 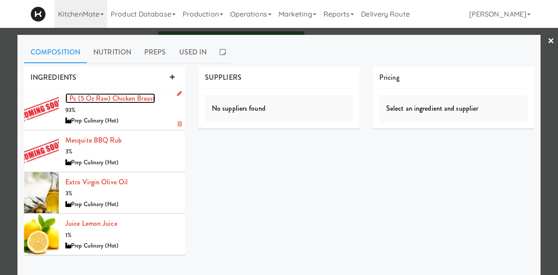 What do you see at coordinates (96, 182) in the screenshot?
I see `a: extra virgin olive oil` at bounding box center [96, 182].